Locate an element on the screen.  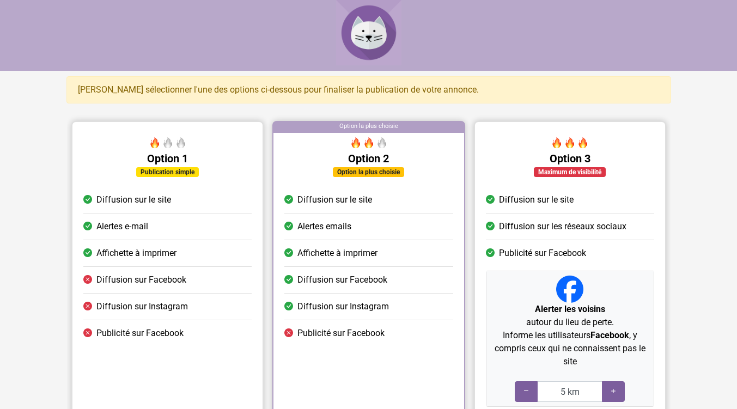
div: Publication simple is located at coordinates (167, 172).